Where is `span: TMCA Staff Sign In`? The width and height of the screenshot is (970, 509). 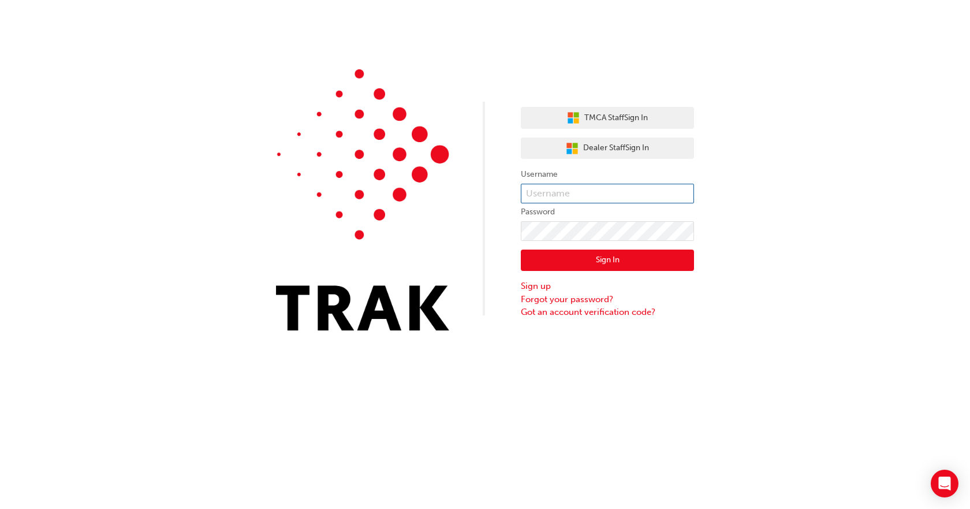
span: TMCA Staff Sign In is located at coordinates (616, 118).